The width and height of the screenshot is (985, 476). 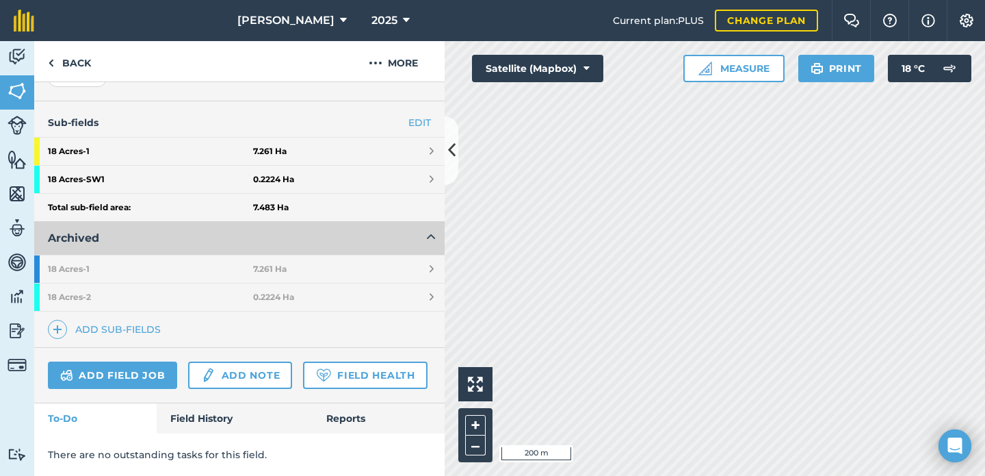 What do you see at coordinates (240, 238) in the screenshot?
I see `button: Archived` at bounding box center [240, 238].